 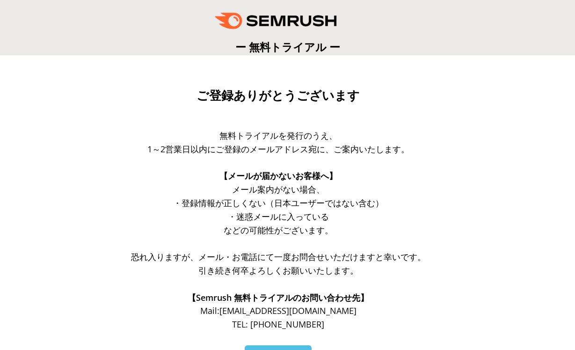 I want to click on span: ー 無料トライアル ー, so click(x=288, y=47).